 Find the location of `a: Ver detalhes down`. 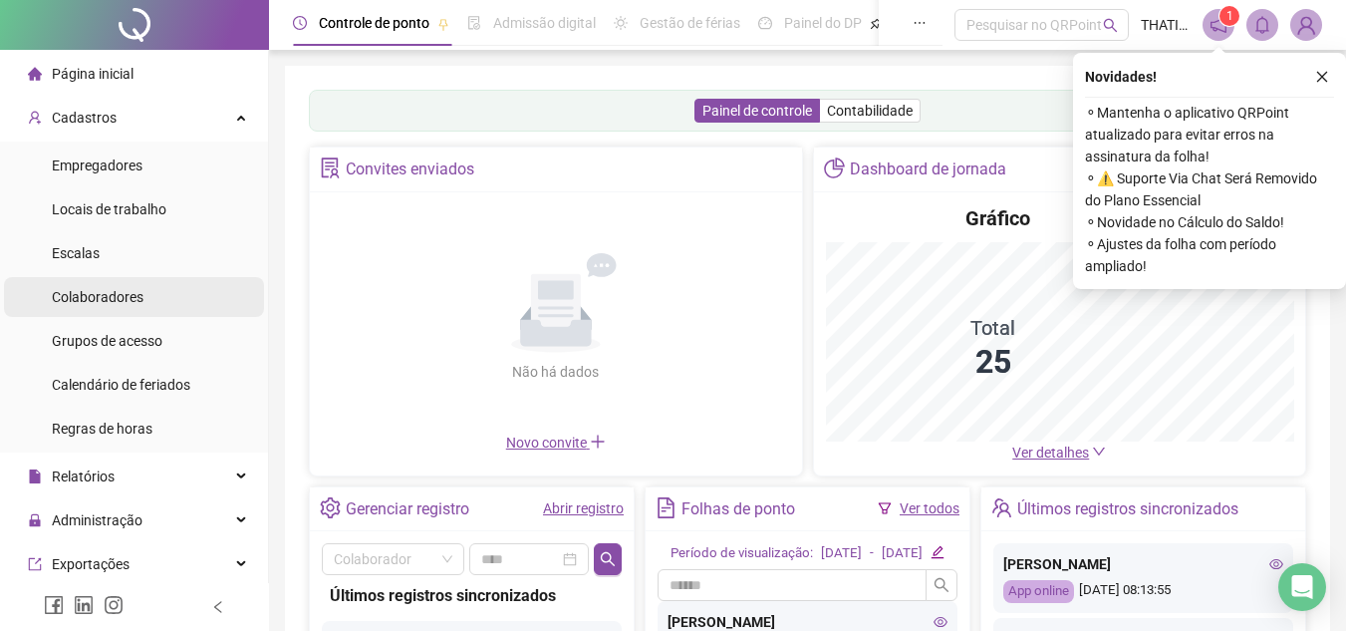

a: Ver detalhes down is located at coordinates (1059, 452).